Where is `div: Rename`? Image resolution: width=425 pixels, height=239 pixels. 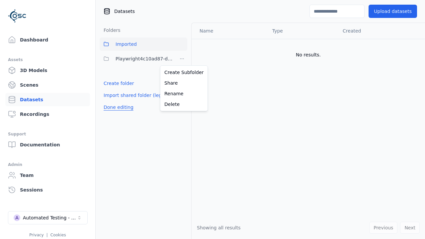 div: Rename is located at coordinates (184, 94).